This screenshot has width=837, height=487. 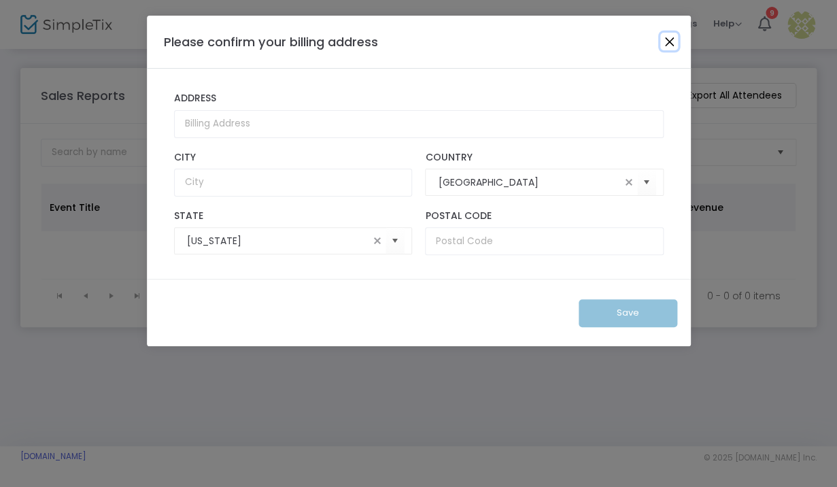 What do you see at coordinates (271, 41) in the screenshot?
I see `h4: Please confirm your billing address` at bounding box center [271, 41].